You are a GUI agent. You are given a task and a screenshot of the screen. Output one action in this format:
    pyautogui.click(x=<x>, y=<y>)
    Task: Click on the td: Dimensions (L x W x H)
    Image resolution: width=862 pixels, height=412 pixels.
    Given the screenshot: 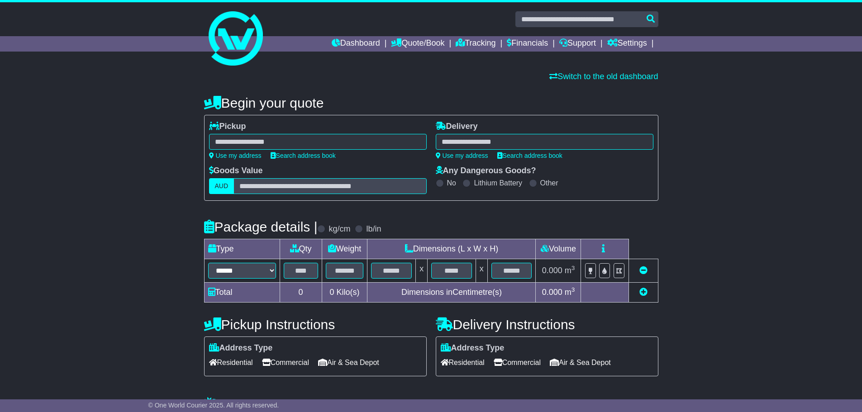 What is the action you would take?
    pyautogui.click(x=452, y=249)
    